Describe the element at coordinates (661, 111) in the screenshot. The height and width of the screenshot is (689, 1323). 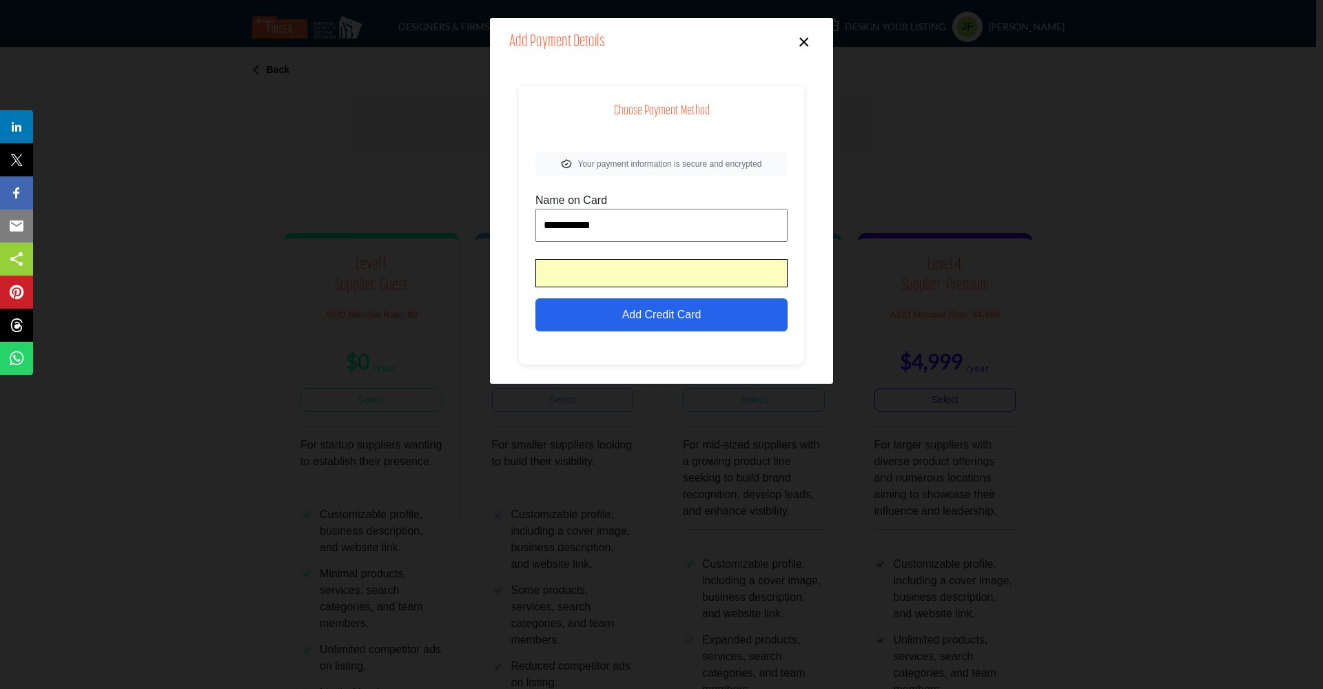
I see `h2: Choose Payment Method` at that location.